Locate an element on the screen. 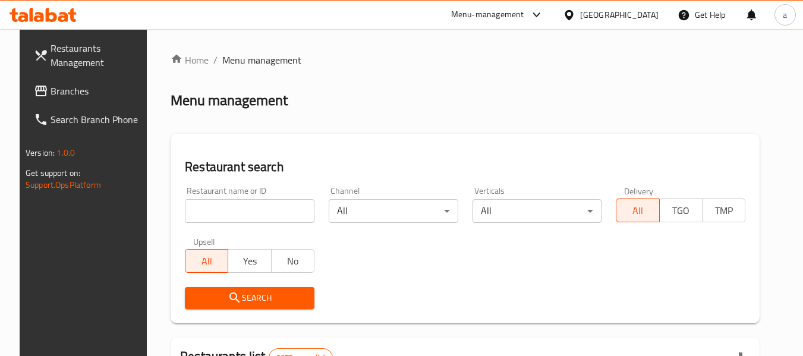  span: Branches is located at coordinates (98, 91).